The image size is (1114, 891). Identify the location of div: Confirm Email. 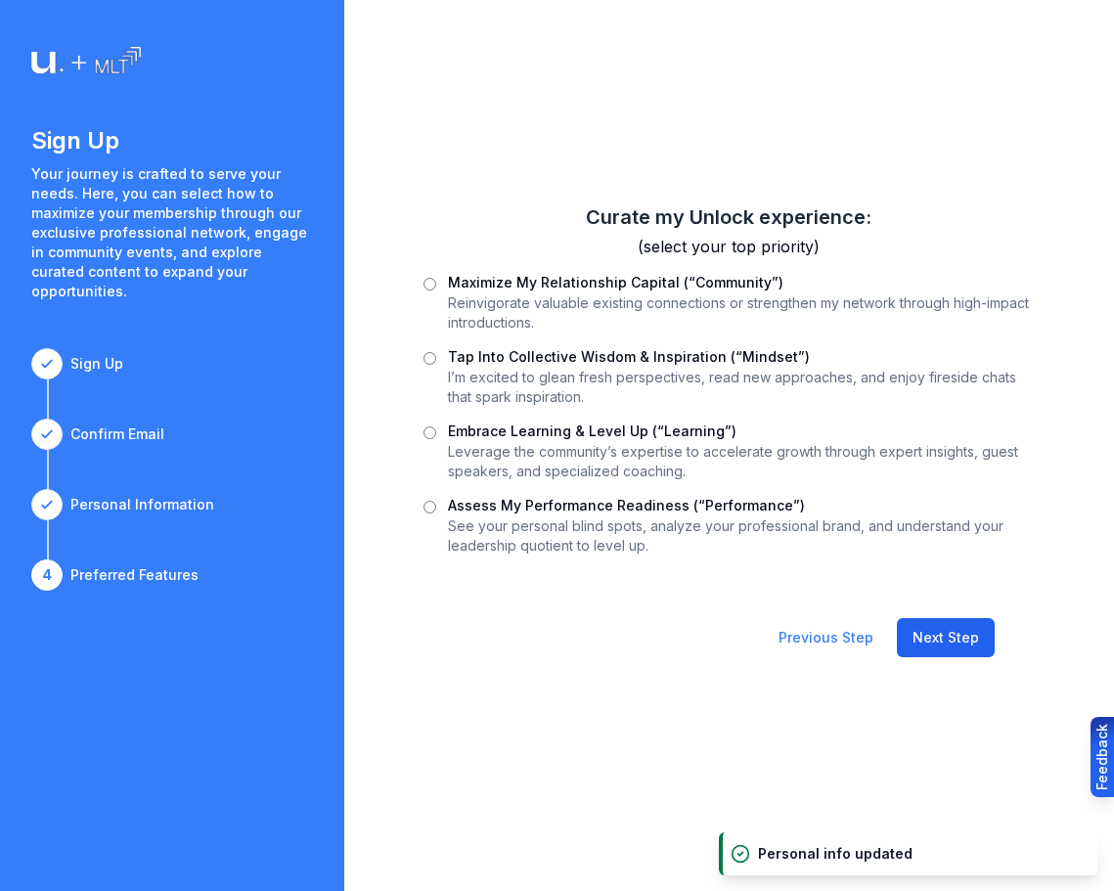
(117, 434).